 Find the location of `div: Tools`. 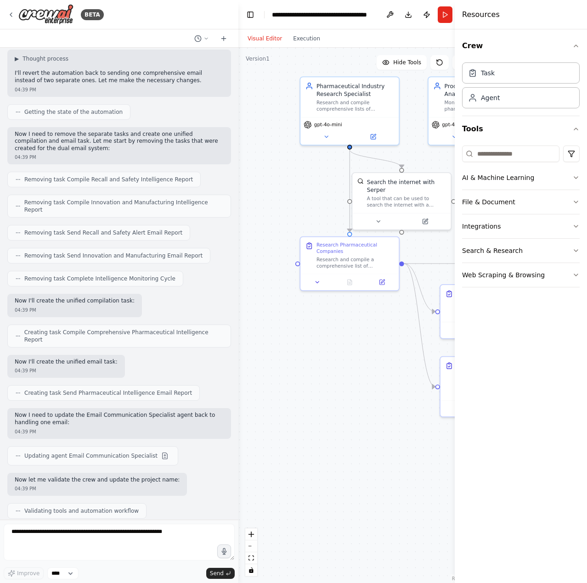

div: Tools is located at coordinates (521, 218).